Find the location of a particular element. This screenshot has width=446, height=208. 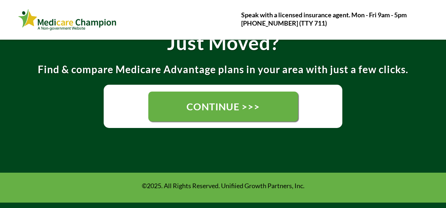

strong: Find & compare Medicare Advantage plans in your area with just a few clicks. is located at coordinates (223, 69).